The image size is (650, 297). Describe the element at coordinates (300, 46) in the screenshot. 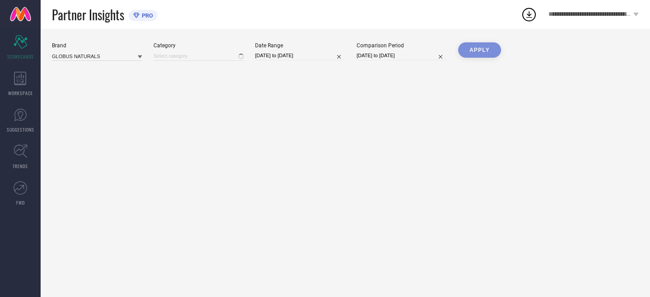

I see `div: Date Range` at that location.